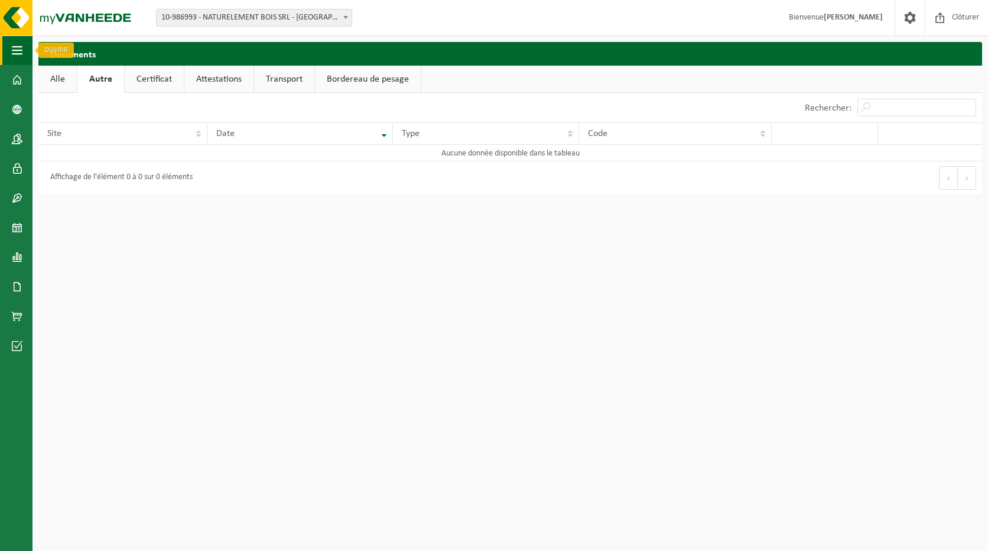 This screenshot has width=988, height=551. I want to click on a: Attestations, so click(219, 79).